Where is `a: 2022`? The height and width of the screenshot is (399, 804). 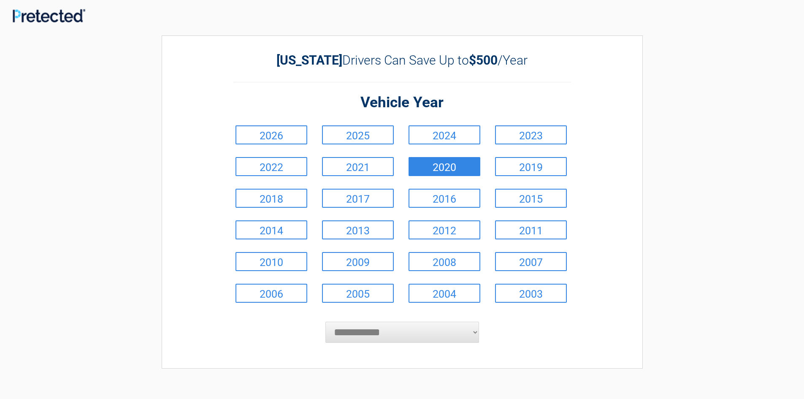
a: 2022 is located at coordinates (271, 166).